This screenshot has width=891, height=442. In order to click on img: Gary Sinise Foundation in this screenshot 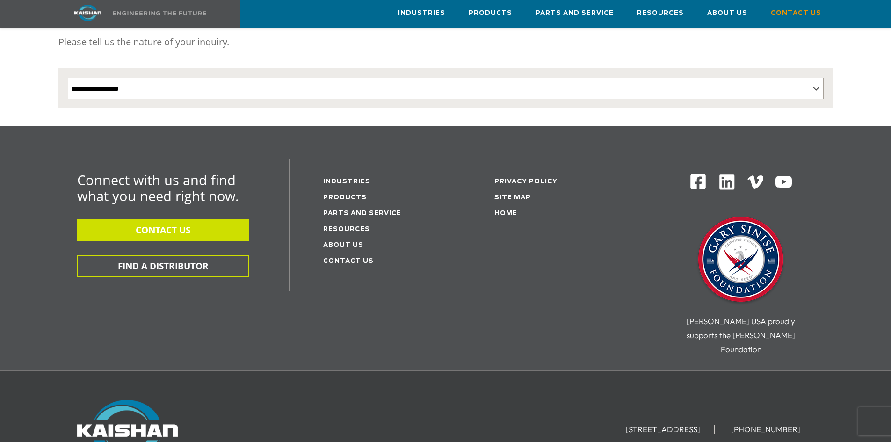, I will do `click(741, 261)`.